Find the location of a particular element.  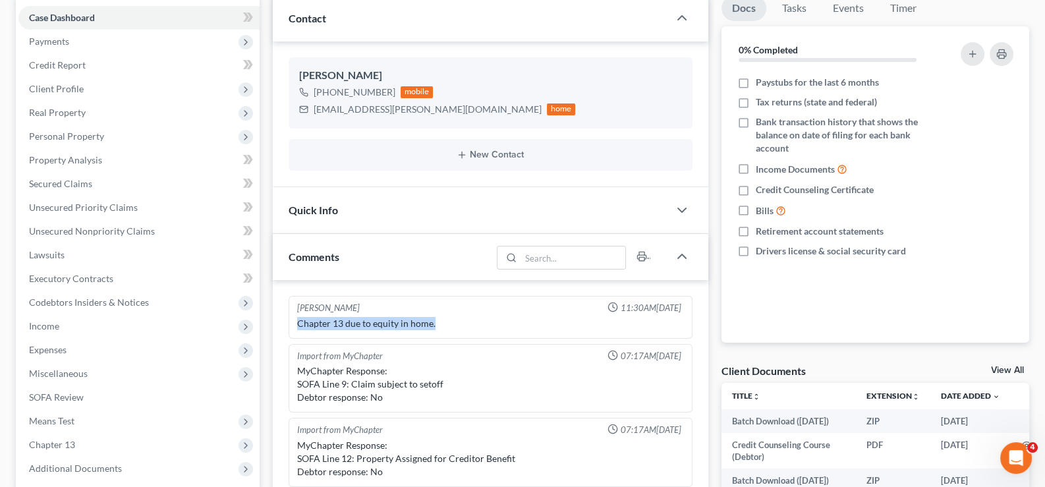

span: Unsecured Nonpriority Claims is located at coordinates (92, 231).